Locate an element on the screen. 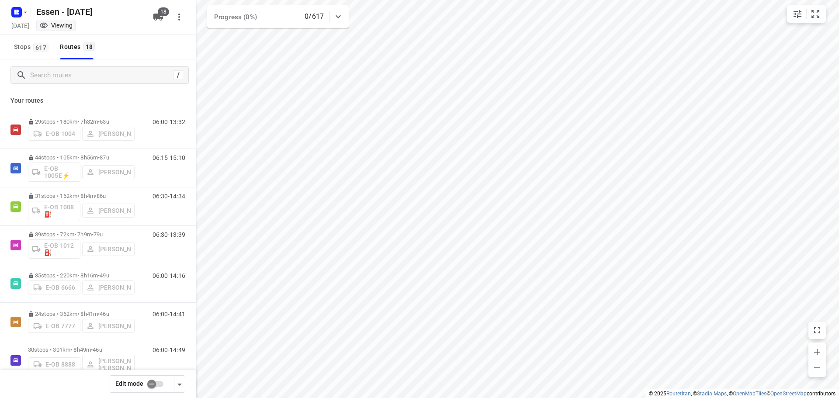 The height and width of the screenshot is (398, 839). span: 86u is located at coordinates (101, 196).